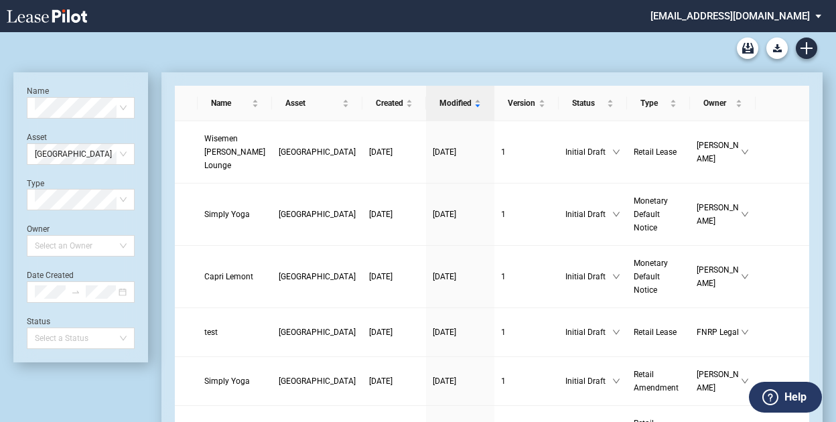  Describe the element at coordinates (795, 397) in the screenshot. I see `label: Help` at that location.